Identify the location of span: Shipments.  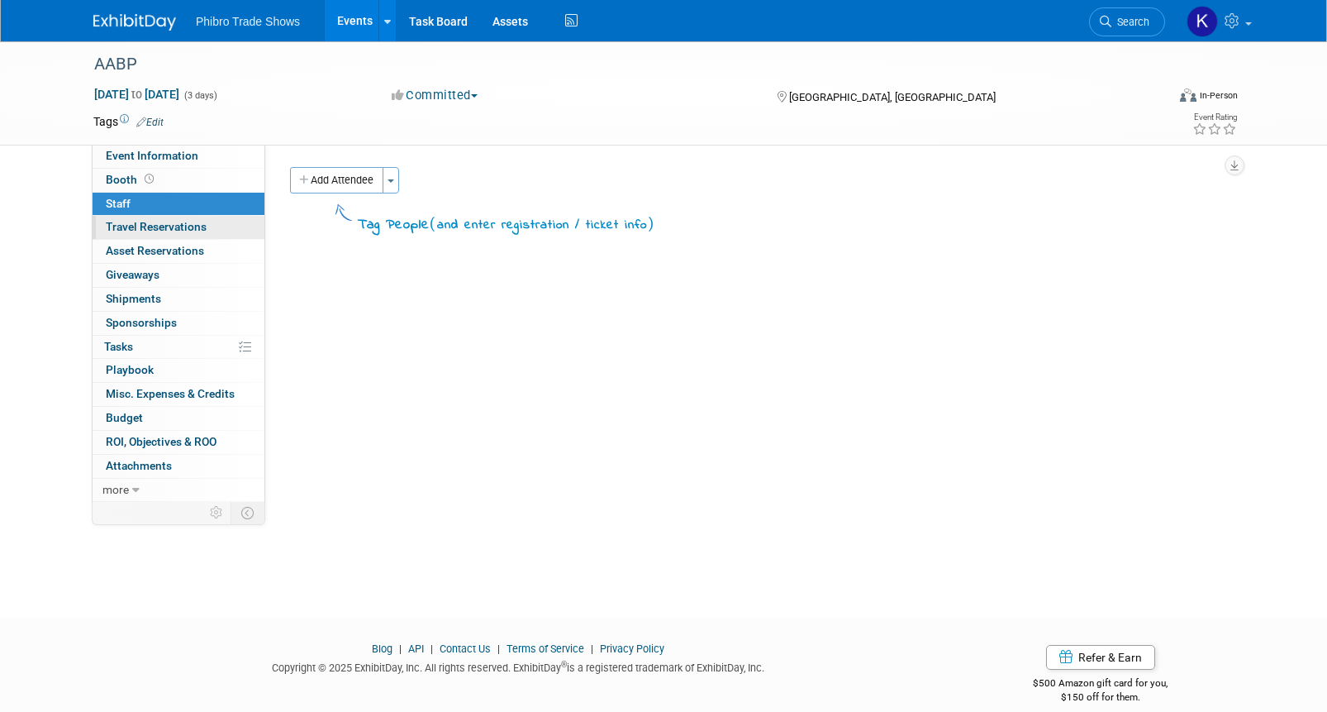
(133, 298).